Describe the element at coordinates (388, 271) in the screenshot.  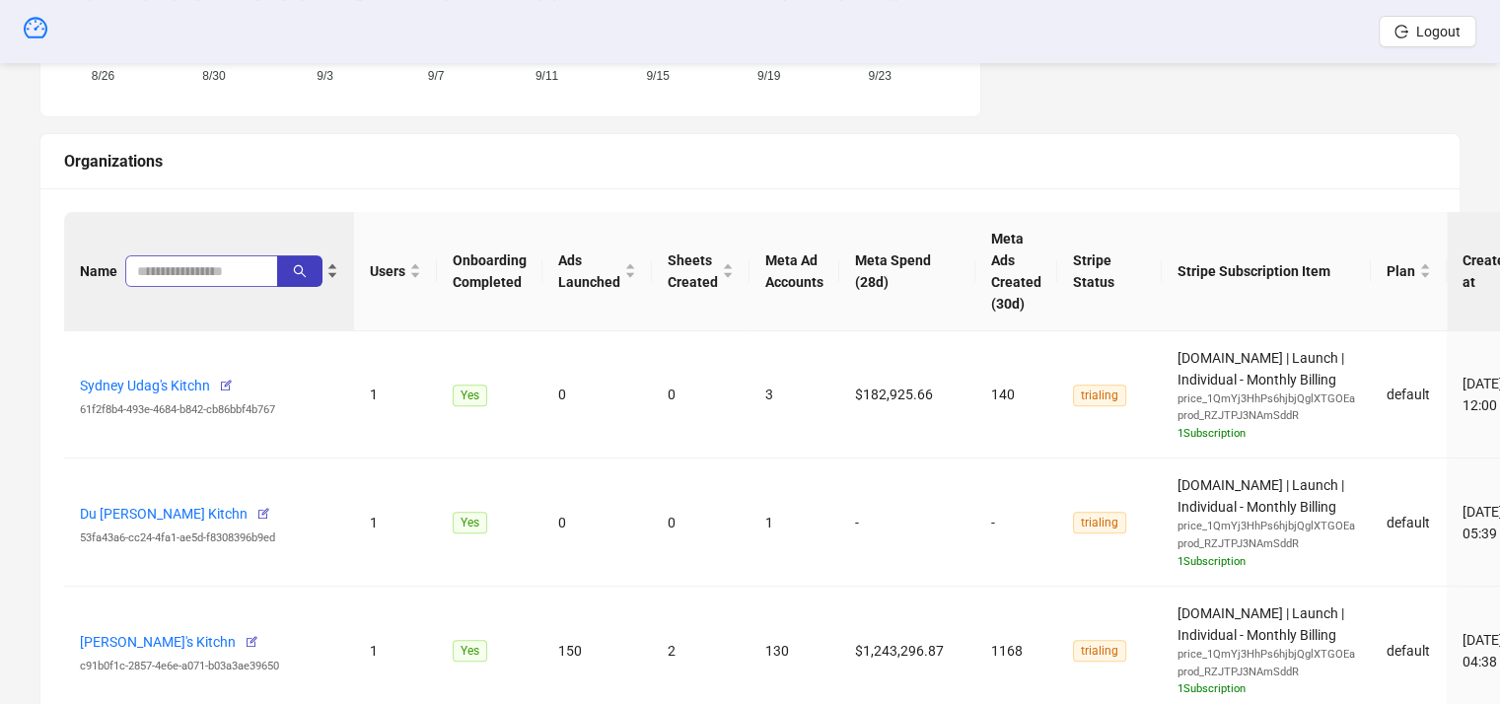
I see `span: Users` at that location.